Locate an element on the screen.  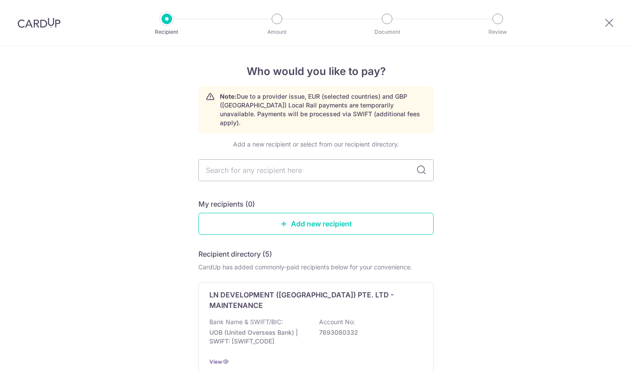
strong: Note: is located at coordinates (228, 96).